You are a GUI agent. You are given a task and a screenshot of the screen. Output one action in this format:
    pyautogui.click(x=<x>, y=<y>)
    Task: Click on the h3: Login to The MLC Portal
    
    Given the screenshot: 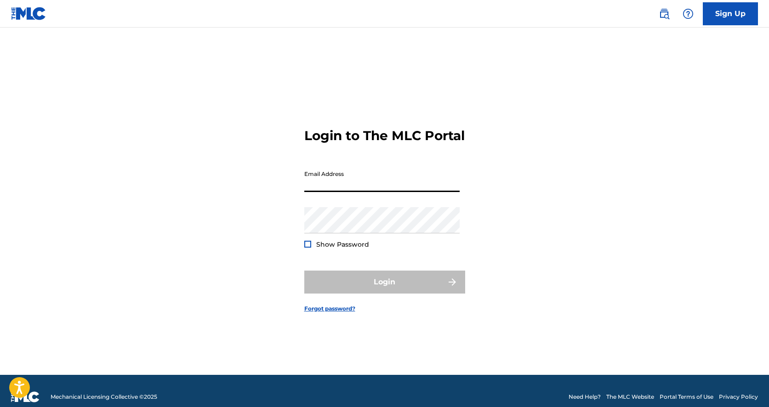 What is the action you would take?
    pyautogui.click(x=384, y=136)
    